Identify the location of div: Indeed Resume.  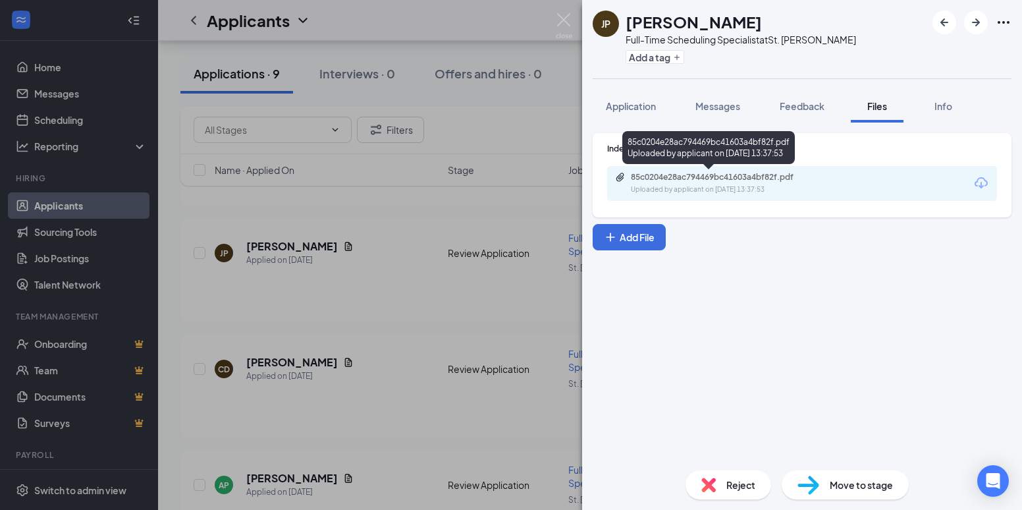
(802, 148).